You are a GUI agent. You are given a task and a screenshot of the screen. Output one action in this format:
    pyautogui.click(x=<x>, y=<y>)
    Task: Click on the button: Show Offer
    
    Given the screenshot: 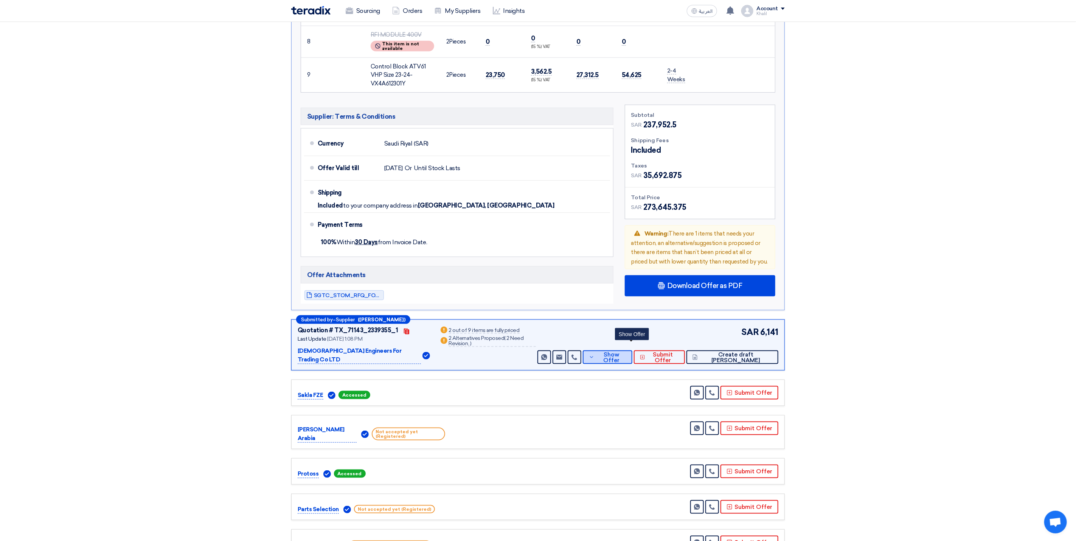 What is the action you would take?
    pyautogui.click(x=608, y=357)
    